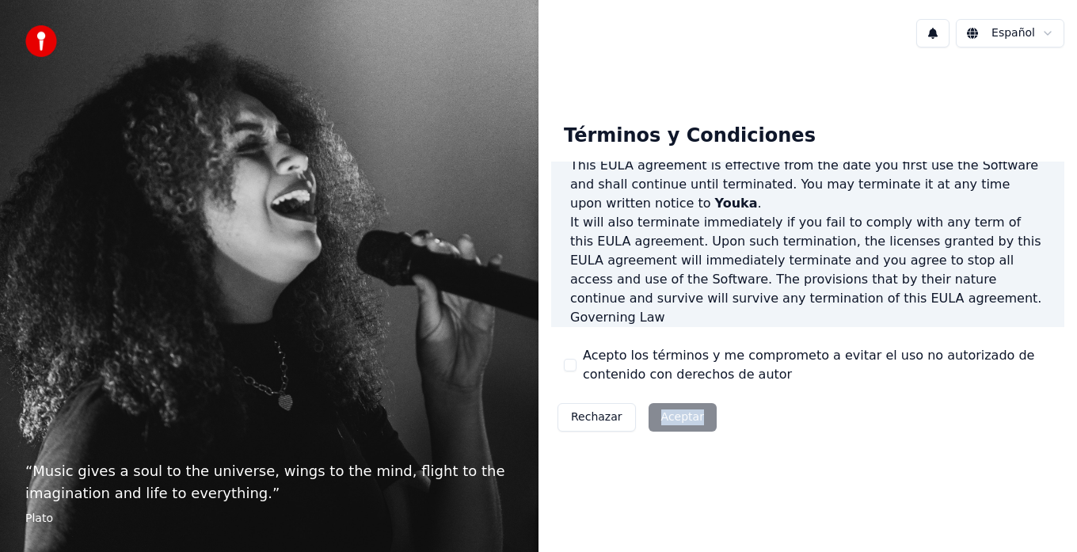 This screenshot has height=552, width=1077. Describe the element at coordinates (808, 261) in the screenshot. I see `p: It will also terminate immediately if you fail to comply with any term of this EULA agreement. Up...` at that location.